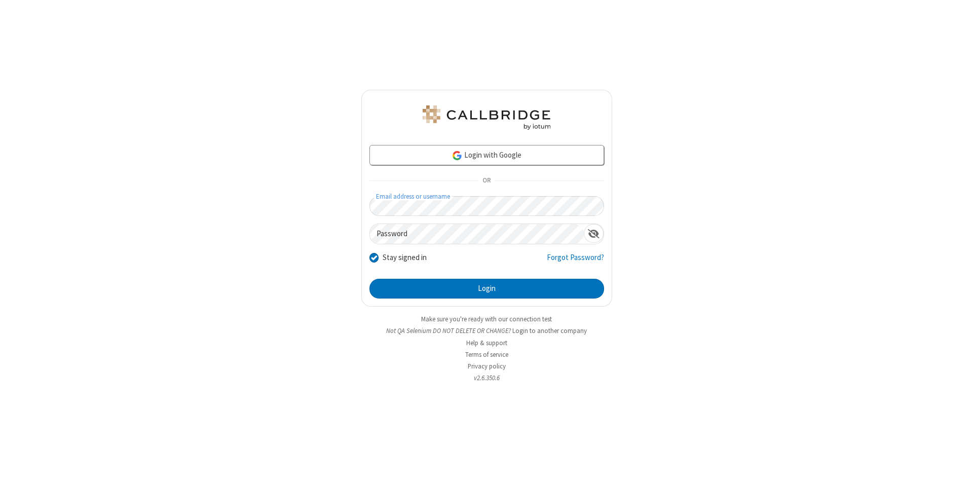 The image size is (973, 480). Describe the element at coordinates (486, 206) in the screenshot. I see `input: Email address or username` at that location.